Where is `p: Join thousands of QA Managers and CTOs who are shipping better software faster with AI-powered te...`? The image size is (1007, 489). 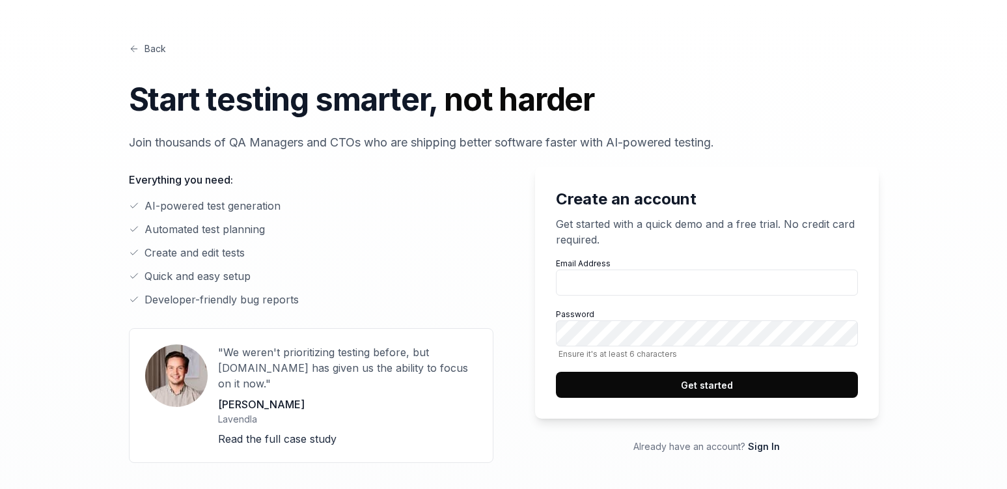 p: Join thousands of QA Managers and CTOs who are shipping better software faster with AI-powered te... is located at coordinates (504, 142).